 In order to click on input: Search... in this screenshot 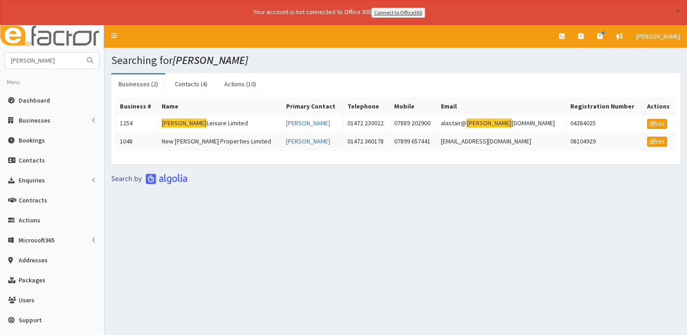, I will do `click(43, 60)`.